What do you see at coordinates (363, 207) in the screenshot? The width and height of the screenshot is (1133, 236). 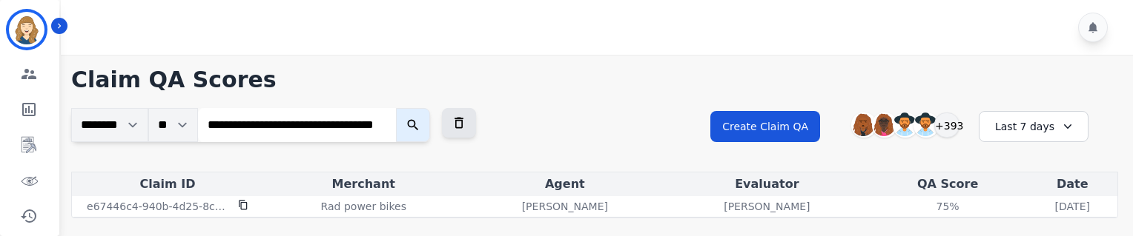 I see `p: Rad power bikes` at bounding box center [363, 207].